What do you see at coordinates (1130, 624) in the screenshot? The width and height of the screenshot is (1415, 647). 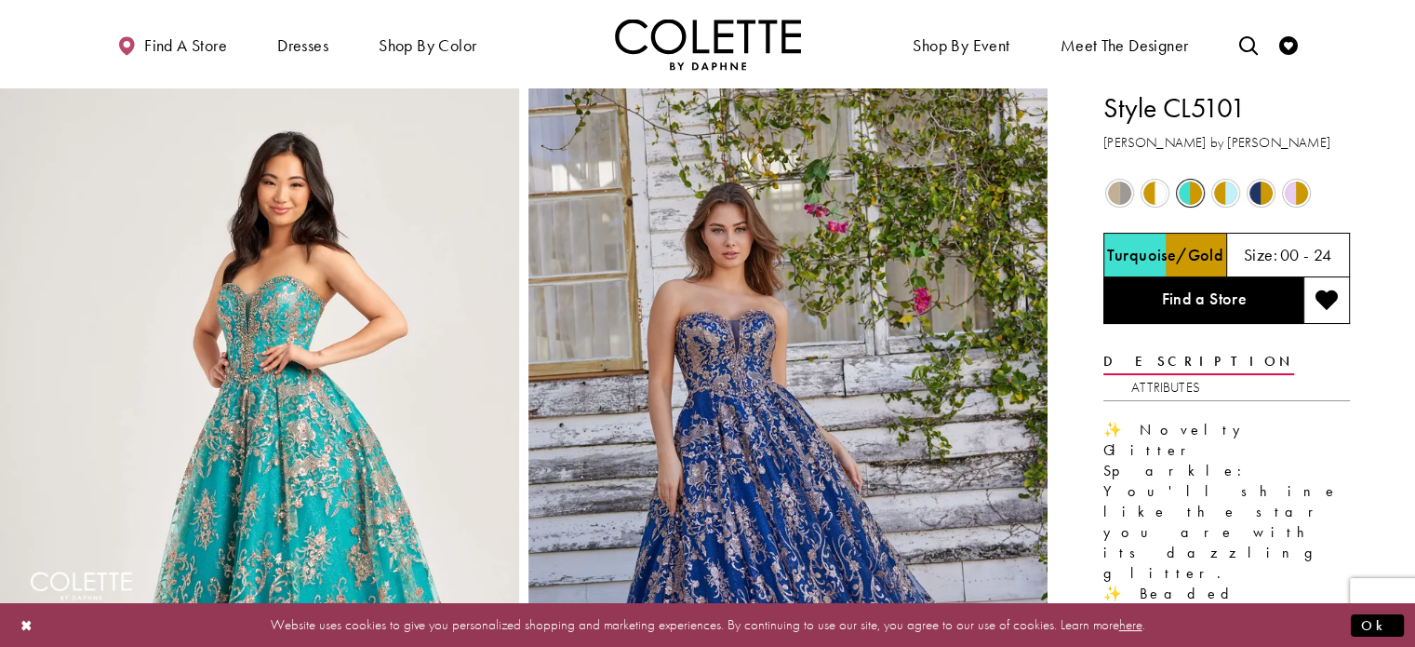 I see `a: here` at bounding box center [1130, 624].